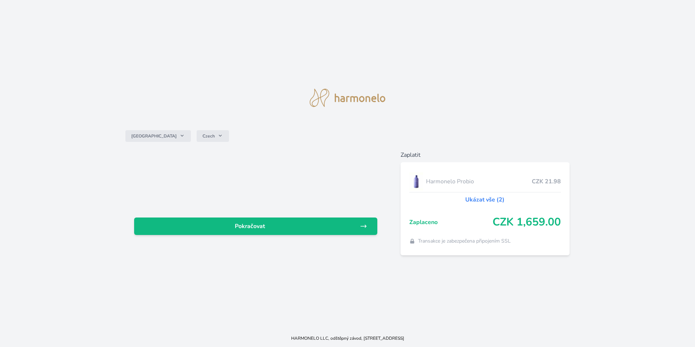  Describe the element at coordinates (451, 222) in the screenshot. I see `span: Zaplaceno` at that location.